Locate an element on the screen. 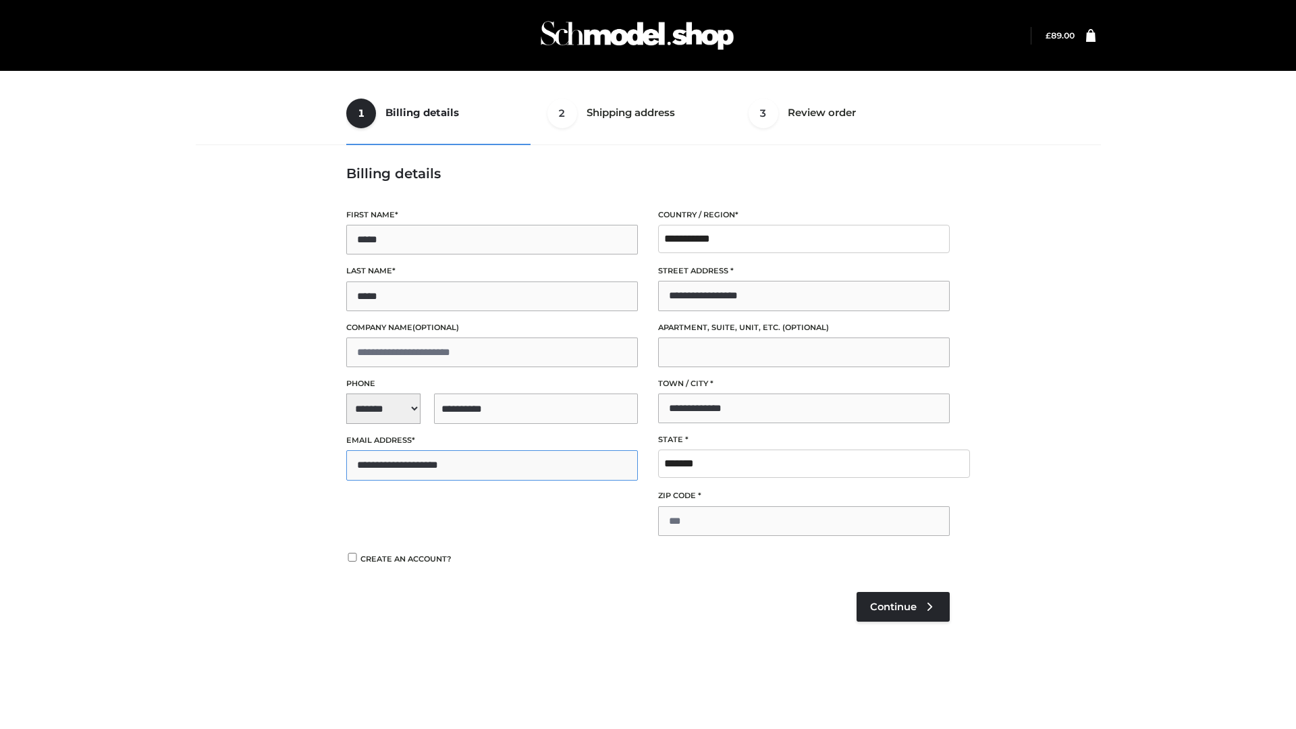 This screenshot has width=1296, height=729. label: Street address is located at coordinates (804, 271).